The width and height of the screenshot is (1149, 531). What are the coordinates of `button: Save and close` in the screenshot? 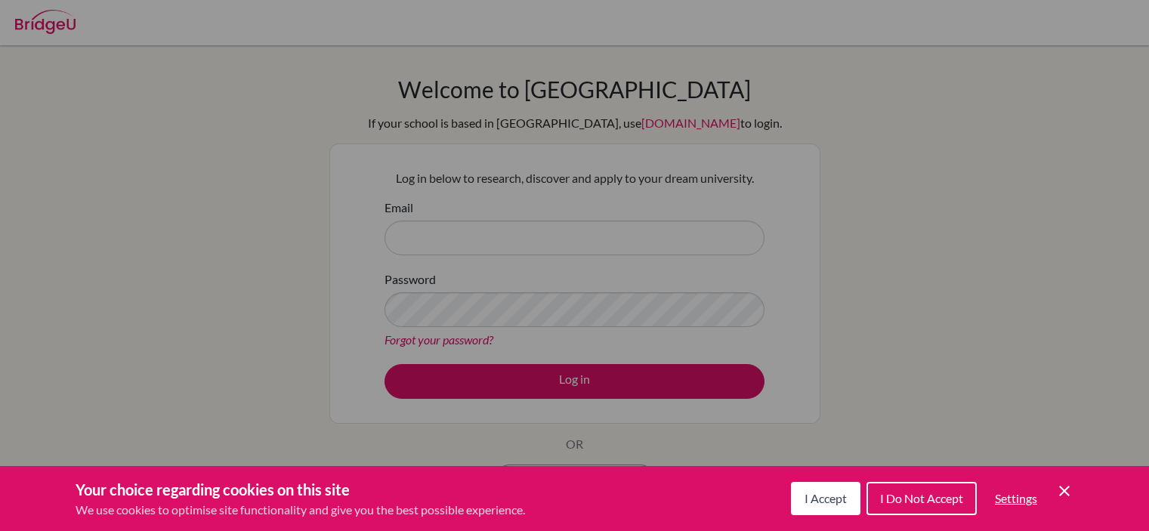 It's located at (1064, 491).